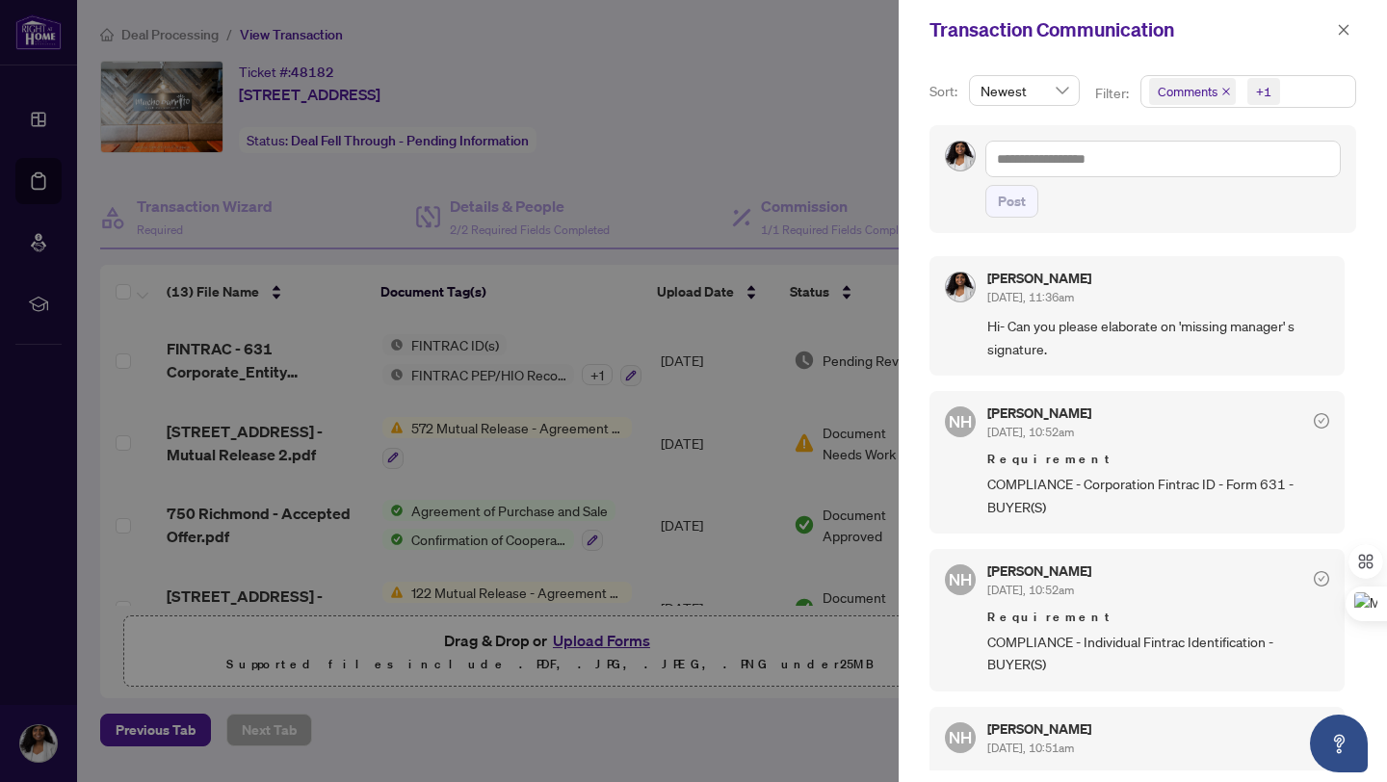  What do you see at coordinates (945, 92) in the screenshot?
I see `p: Sort:` at bounding box center [945, 92].